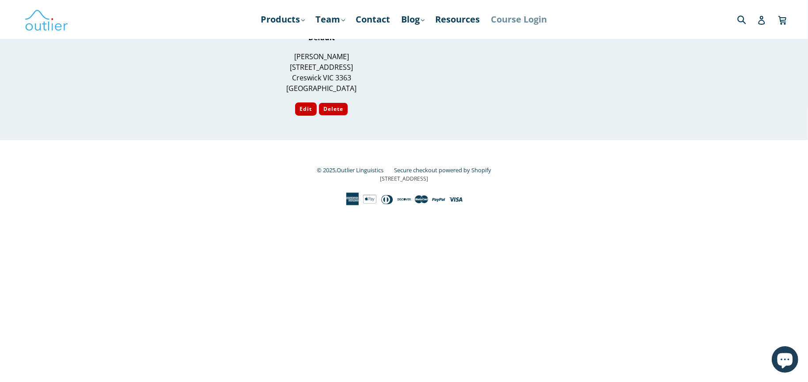 Image resolution: width=808 pixels, height=382 pixels. Describe the element at coordinates (333, 109) in the screenshot. I see `button: Delete` at that location.